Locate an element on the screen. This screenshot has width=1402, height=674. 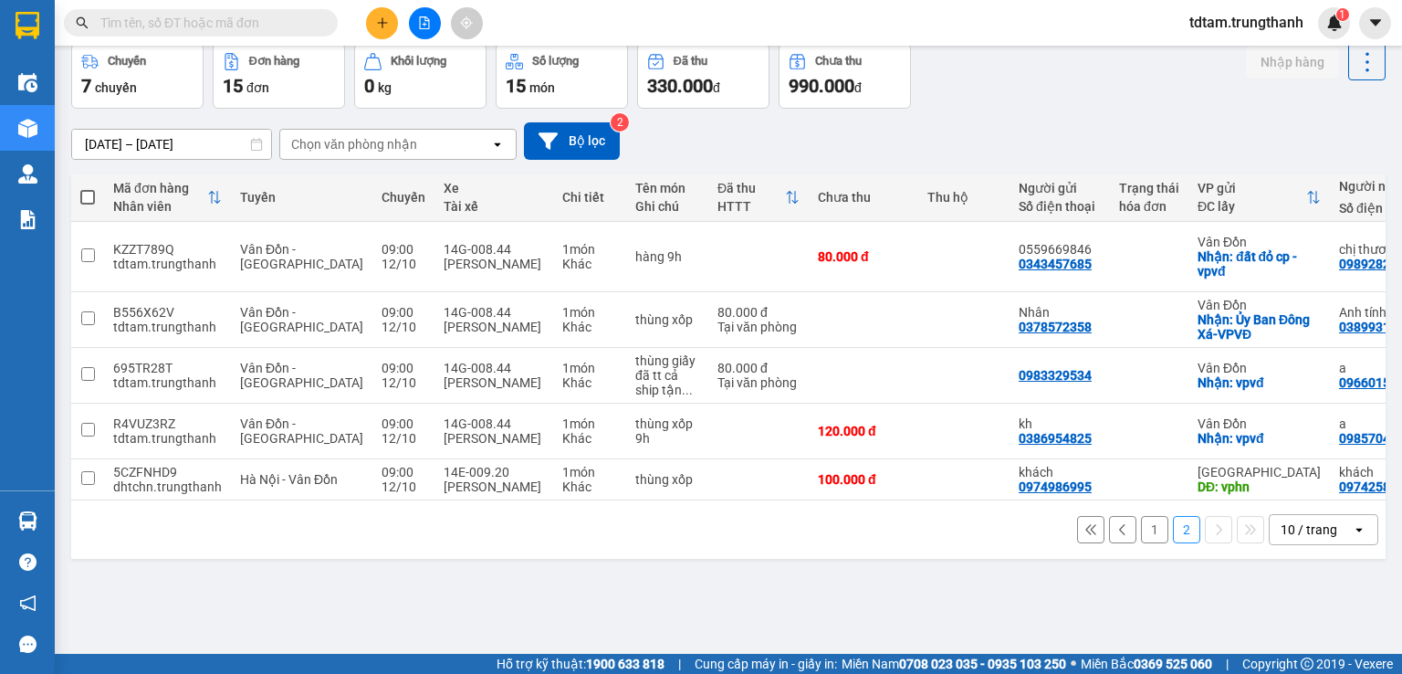
span: đ is located at coordinates (858, 88).